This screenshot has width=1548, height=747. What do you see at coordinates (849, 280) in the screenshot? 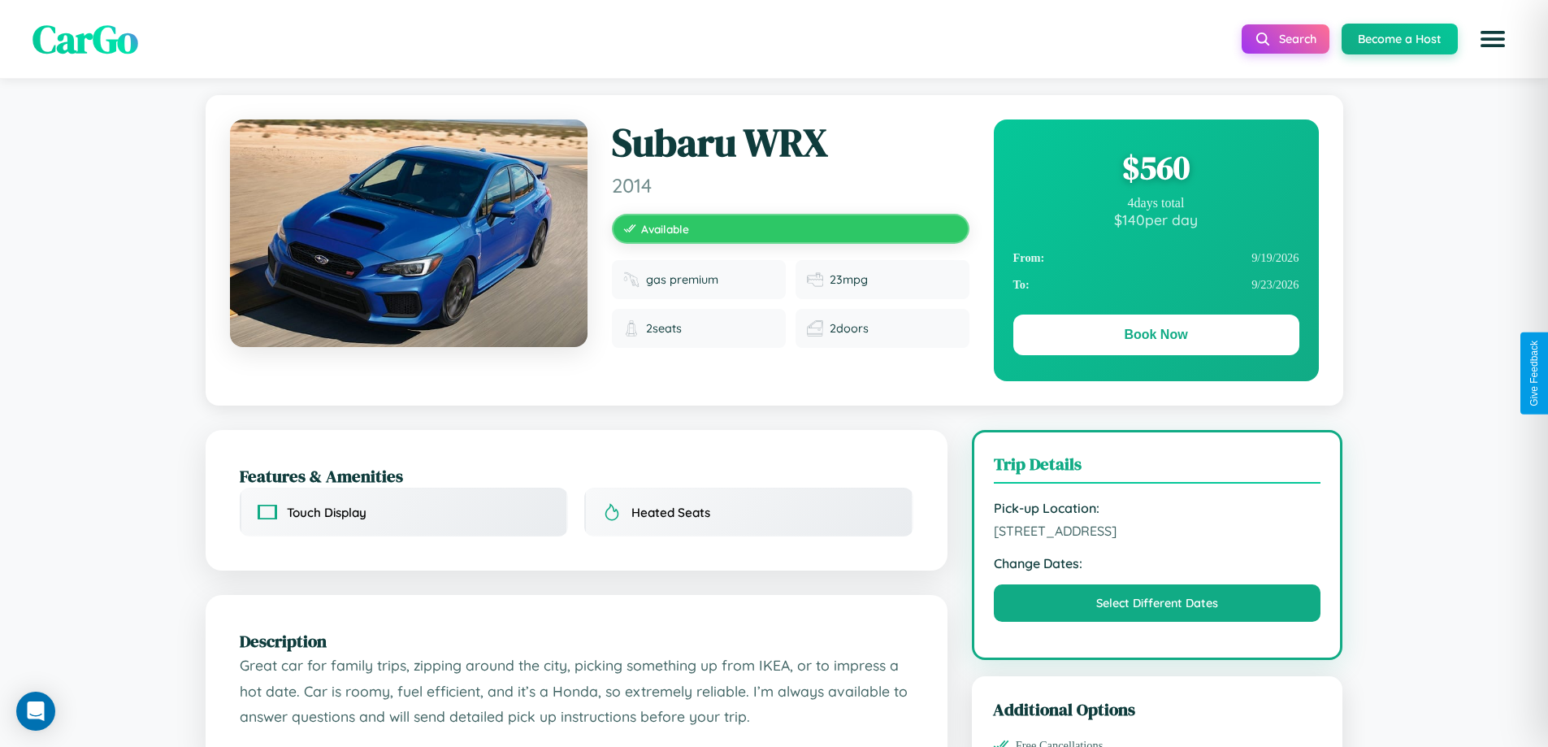
I see `span: 23 mpg` at bounding box center [849, 280].